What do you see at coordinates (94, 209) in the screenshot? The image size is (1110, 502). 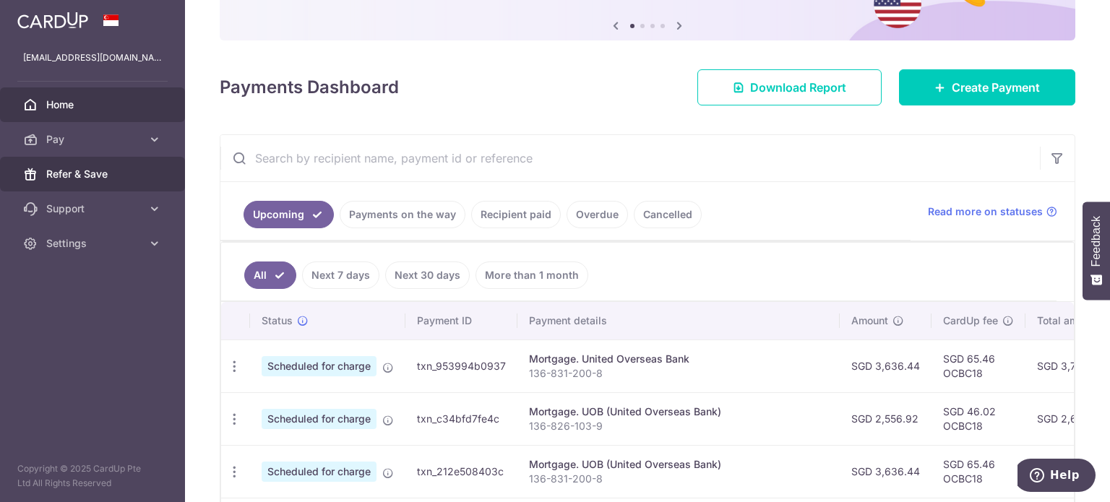 I see `span: Support` at bounding box center [94, 209].